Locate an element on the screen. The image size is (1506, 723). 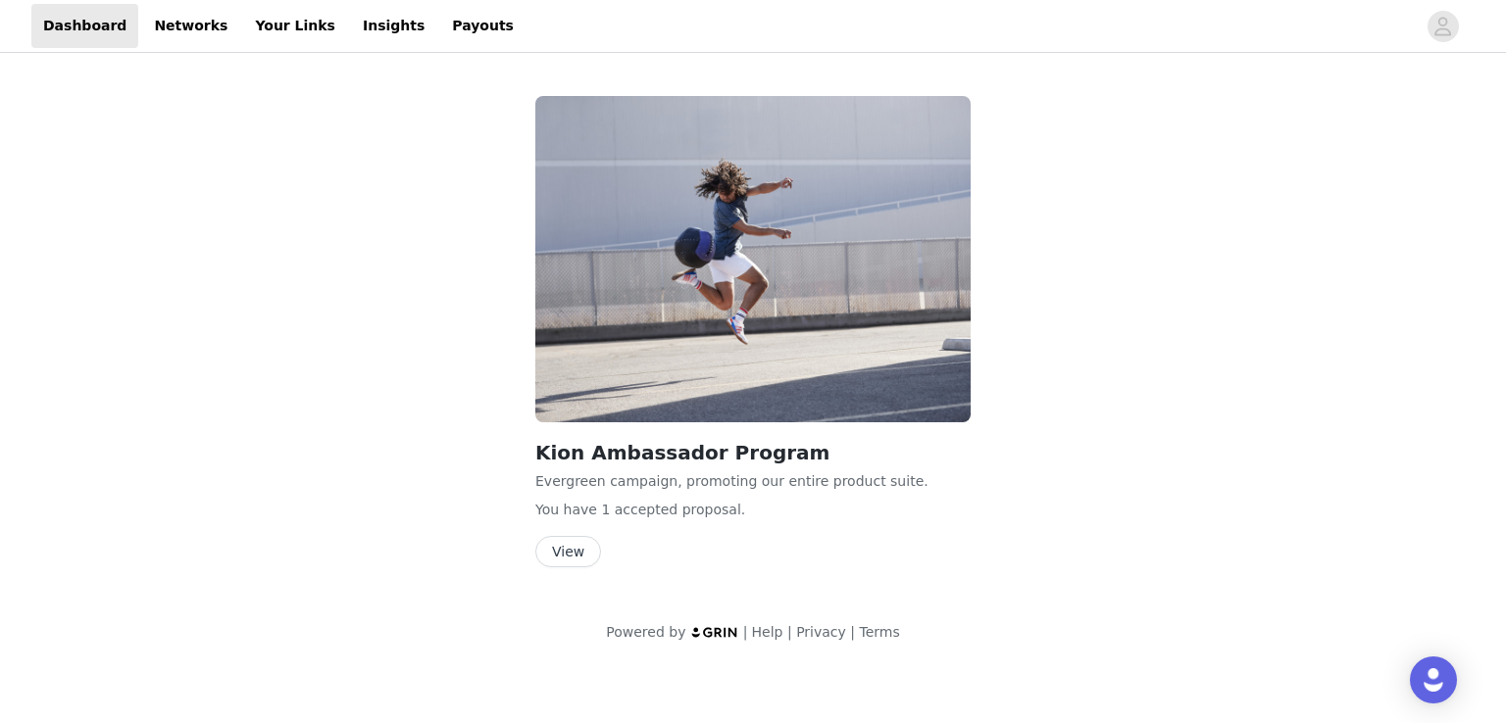
a: Help is located at coordinates (768, 632).